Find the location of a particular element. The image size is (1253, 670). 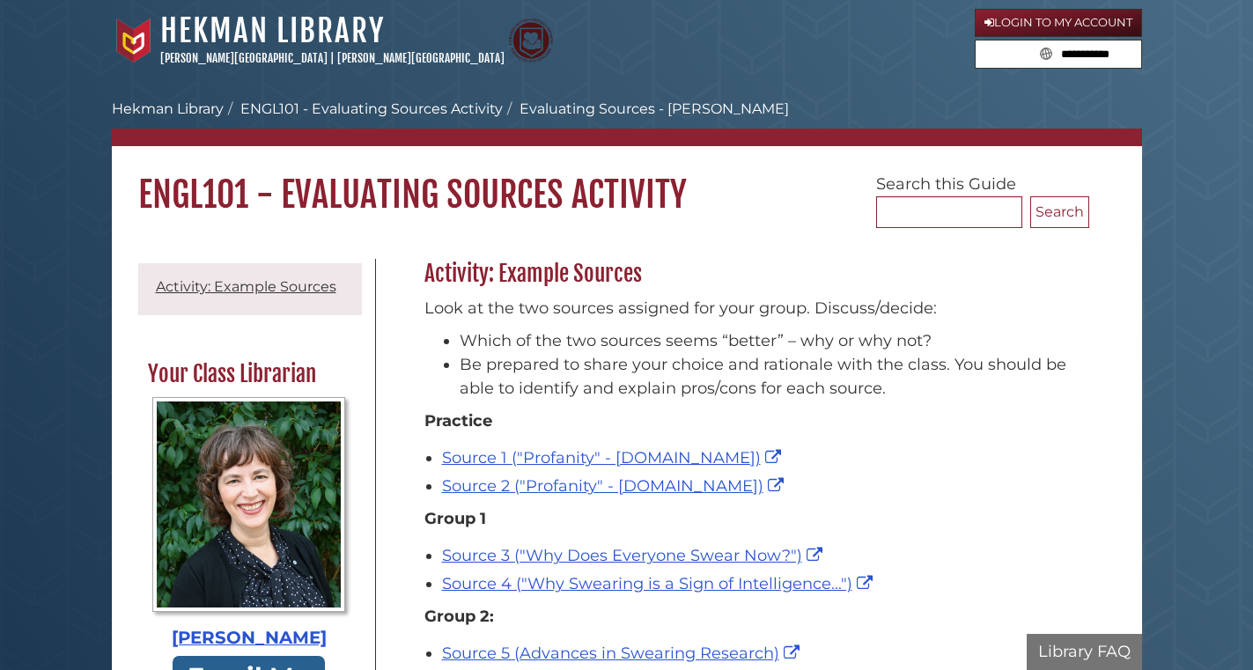

strong: Practice is located at coordinates (458, 421).